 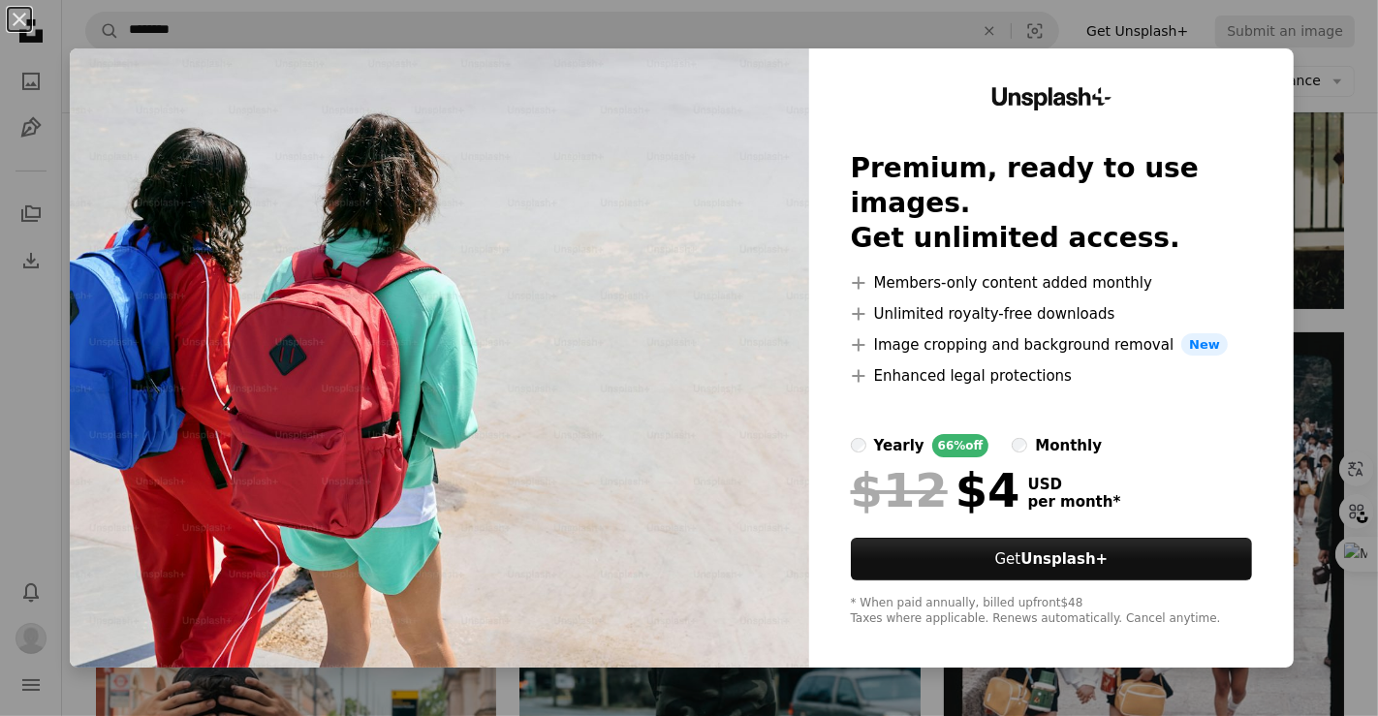 What do you see at coordinates (1075, 484) in the screenshot?
I see `span: USD` at bounding box center [1075, 484].